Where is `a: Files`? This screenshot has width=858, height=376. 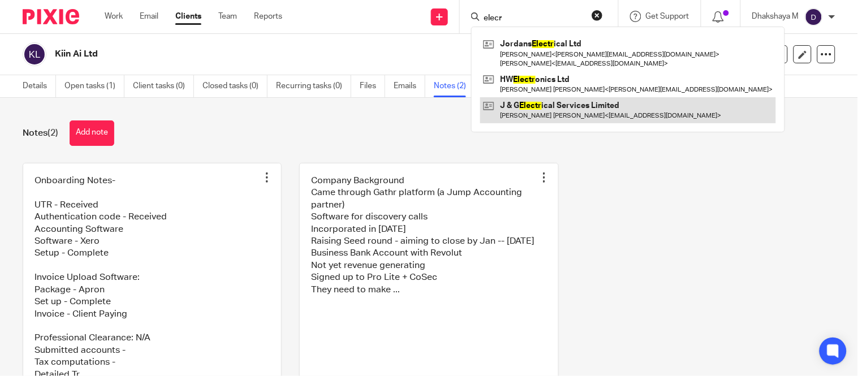 a: Files is located at coordinates (372, 86).